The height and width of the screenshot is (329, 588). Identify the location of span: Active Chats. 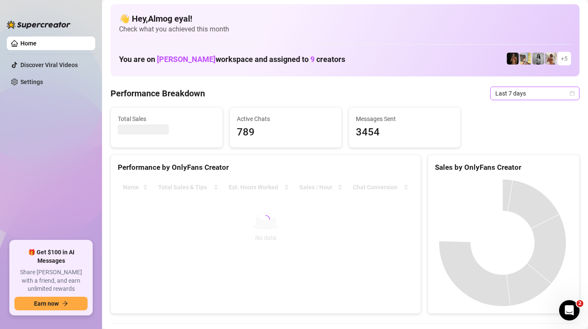
(286, 119).